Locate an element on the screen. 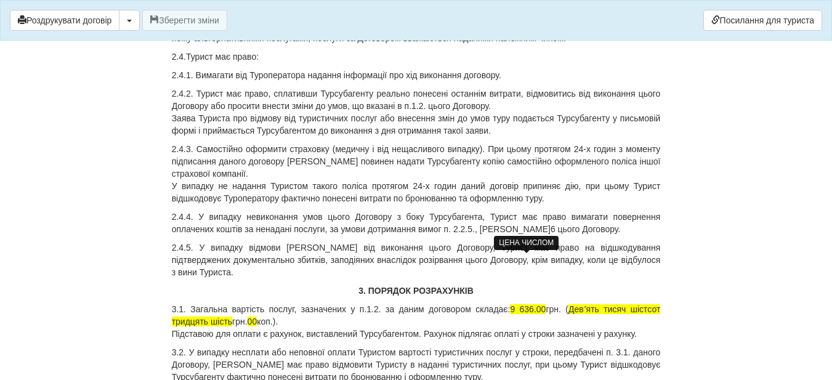 This screenshot has height=380, width=832. a: Посилання для туриста is located at coordinates (762, 20).